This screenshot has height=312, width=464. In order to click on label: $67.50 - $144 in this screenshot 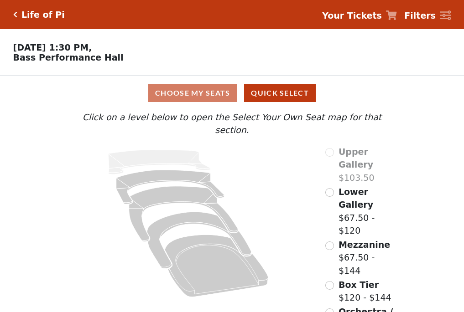, I will do `click(369, 258)`.